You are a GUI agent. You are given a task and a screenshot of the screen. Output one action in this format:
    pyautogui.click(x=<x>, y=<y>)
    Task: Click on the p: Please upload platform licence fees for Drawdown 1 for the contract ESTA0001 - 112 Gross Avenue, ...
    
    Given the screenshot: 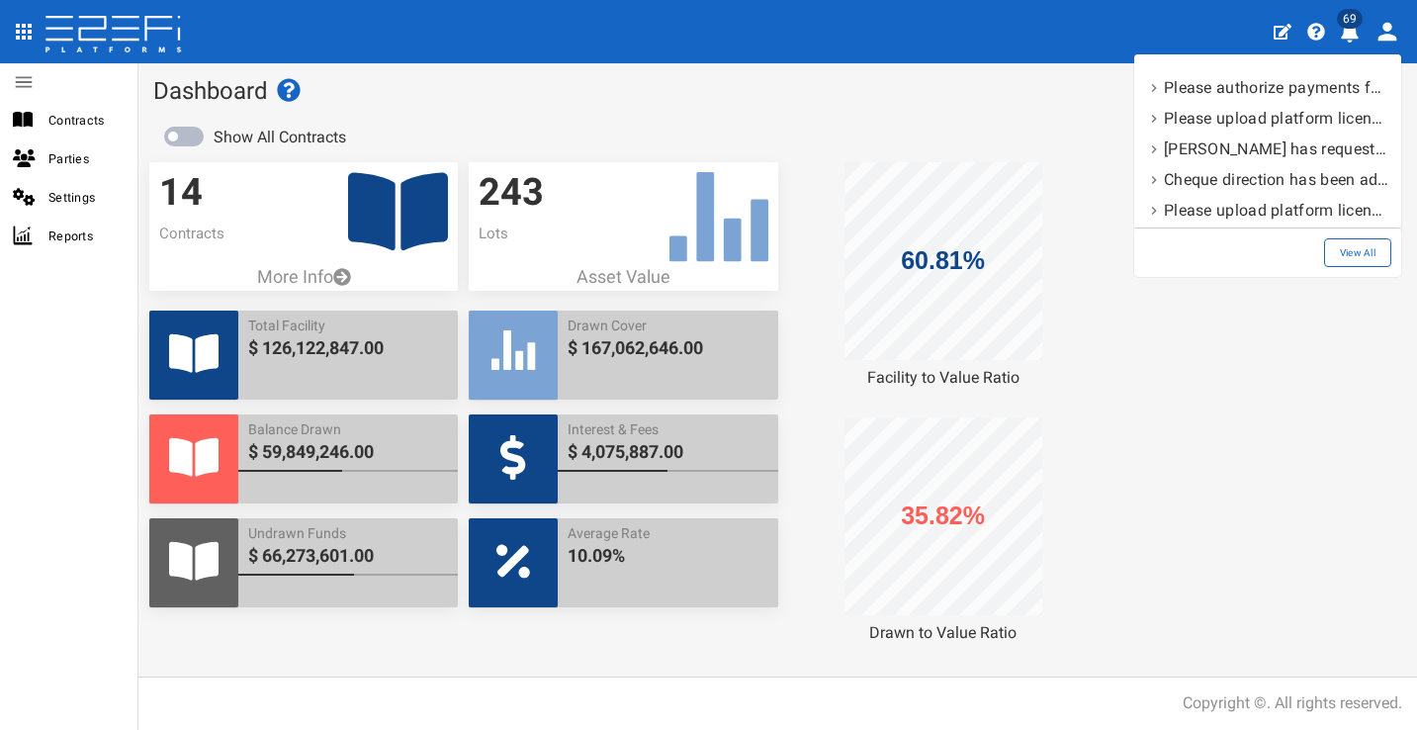 What is the action you would take?
    pyautogui.click(x=1276, y=210)
    